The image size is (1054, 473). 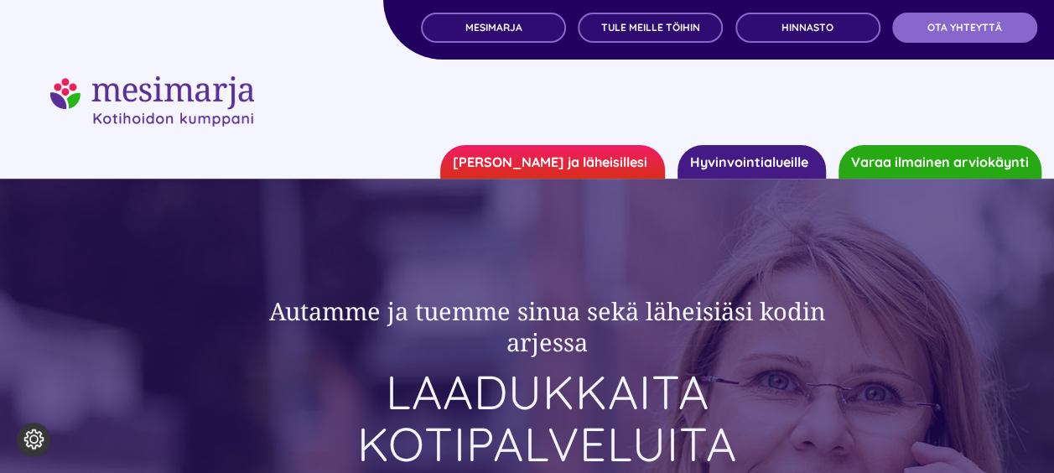 What do you see at coordinates (964, 28) in the screenshot?
I see `a: OTA YHTEYTTÄ` at bounding box center [964, 28].